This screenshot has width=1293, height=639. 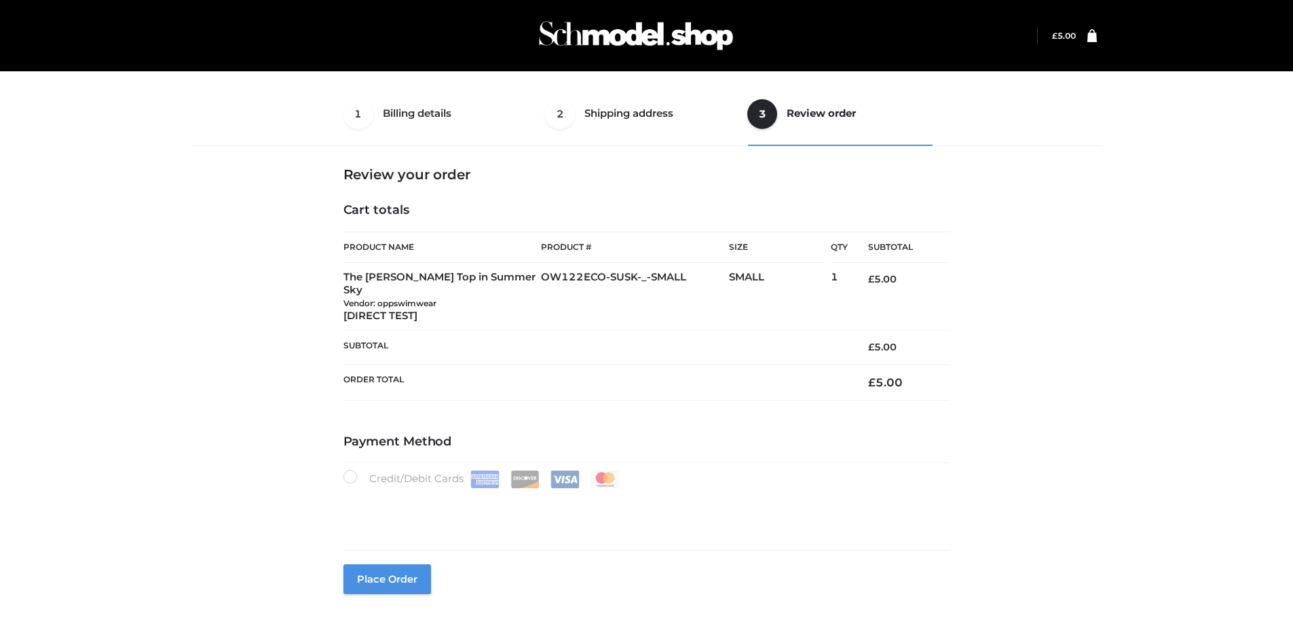 I want to click on th: Order Total, so click(x=596, y=382).